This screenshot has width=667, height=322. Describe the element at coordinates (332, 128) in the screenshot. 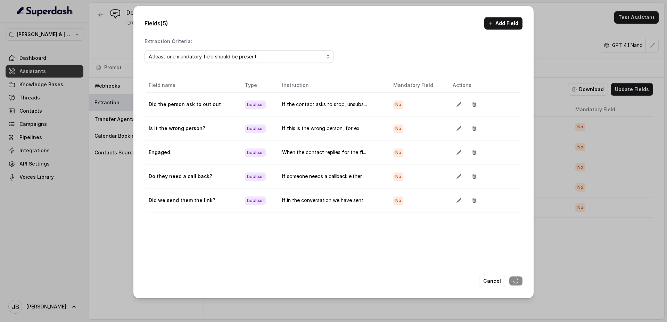

I see `td: If this is the wrong person, for ex...` at that location.